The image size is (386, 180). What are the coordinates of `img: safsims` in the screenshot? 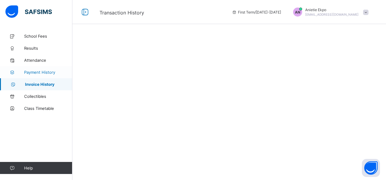 It's located at (29, 12).